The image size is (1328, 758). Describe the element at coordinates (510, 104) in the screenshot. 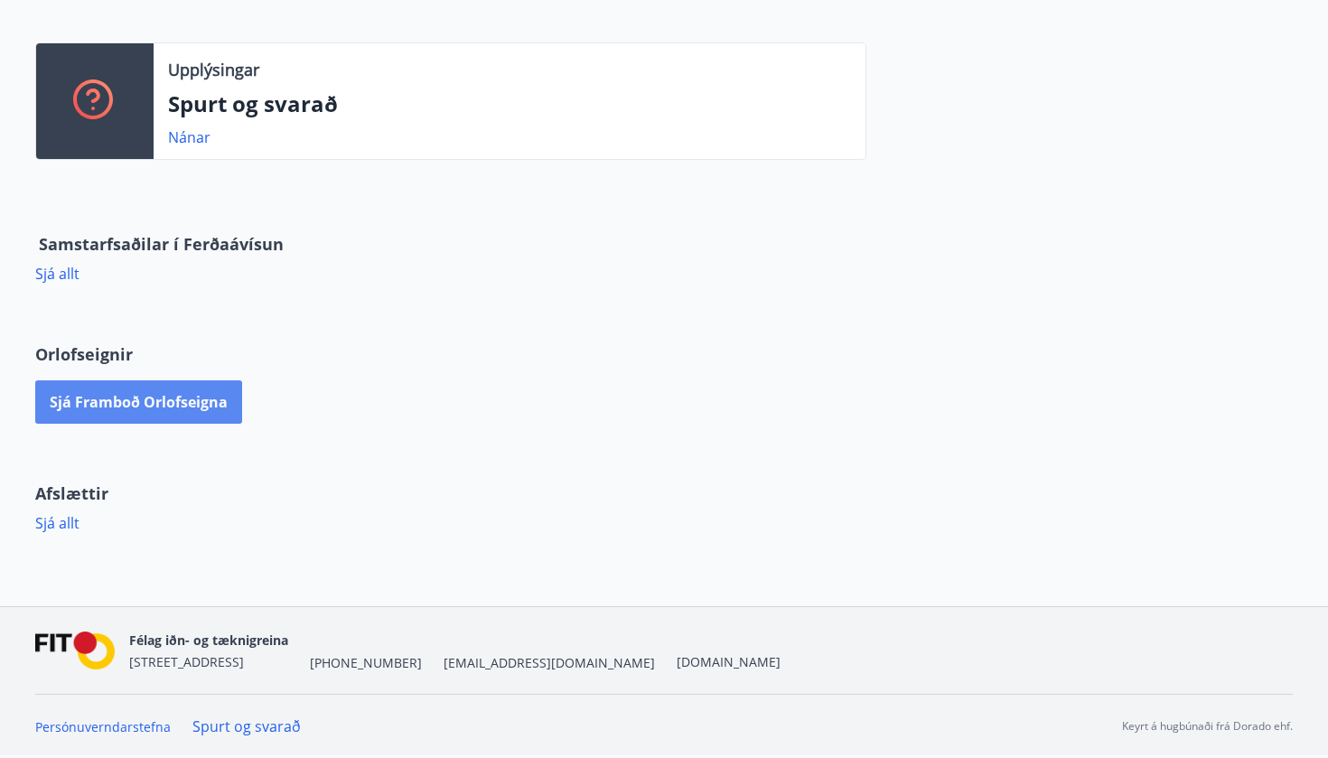

I see `p: Spurt og svarað` at that location.